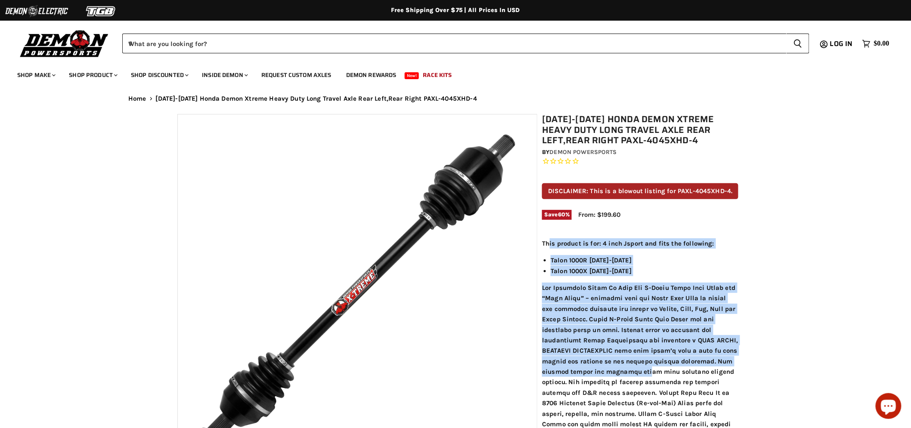  What do you see at coordinates (137, 99) in the screenshot?
I see `a: Home` at bounding box center [137, 99].